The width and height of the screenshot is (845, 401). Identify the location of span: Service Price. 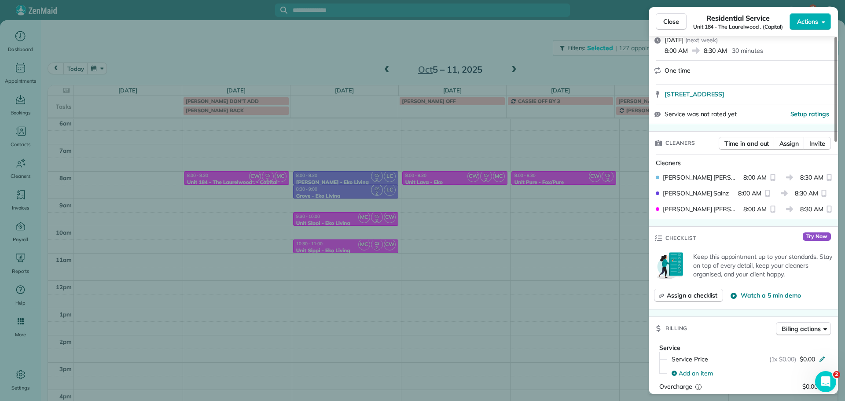
(690, 359).